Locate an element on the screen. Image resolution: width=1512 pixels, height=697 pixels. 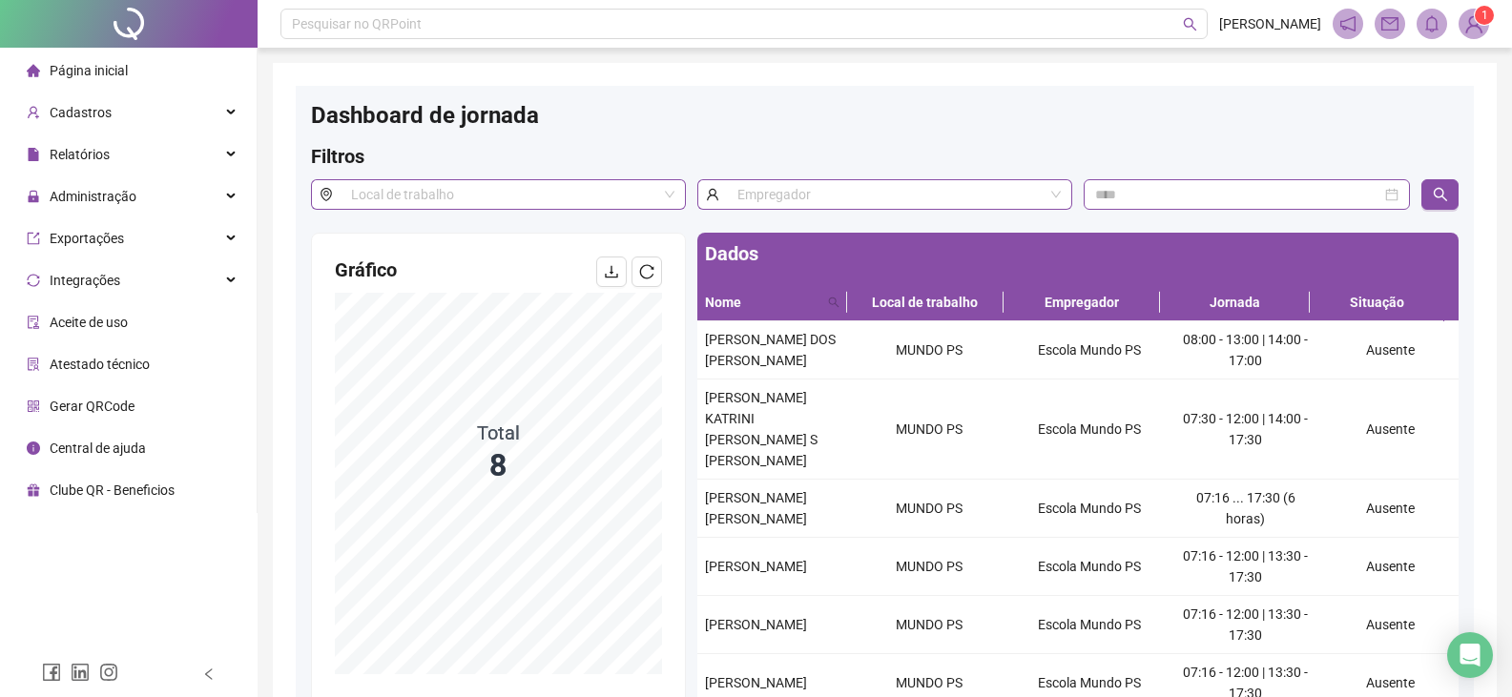
span: solution is located at coordinates (33, 364).